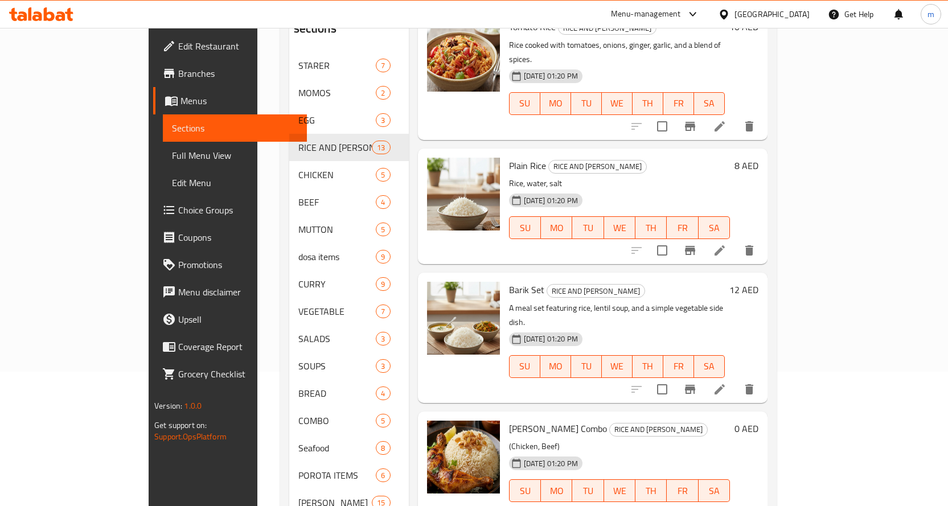 The height and width of the screenshot is (506, 948). Describe the element at coordinates (337, 93) in the screenshot. I see `div: MOMOS` at that location.